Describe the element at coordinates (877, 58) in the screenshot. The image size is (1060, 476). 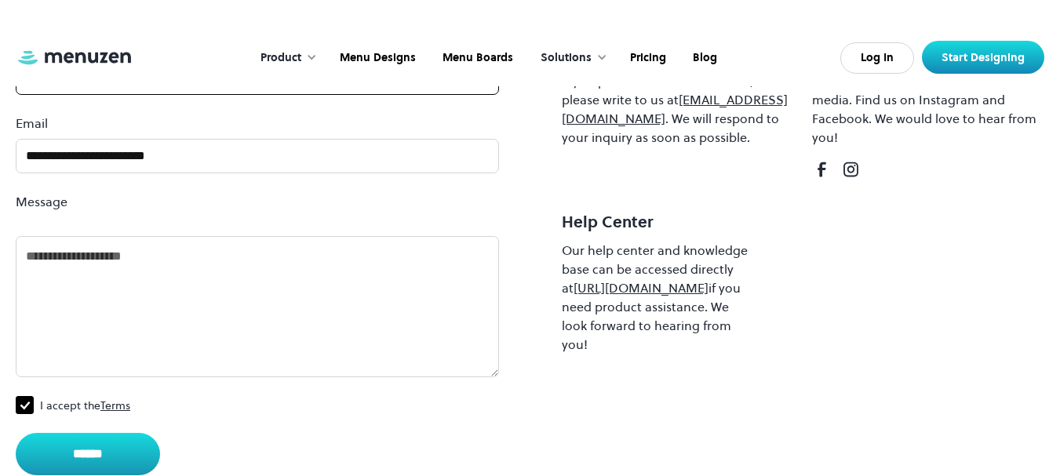
I see `a: Log In` at that location.